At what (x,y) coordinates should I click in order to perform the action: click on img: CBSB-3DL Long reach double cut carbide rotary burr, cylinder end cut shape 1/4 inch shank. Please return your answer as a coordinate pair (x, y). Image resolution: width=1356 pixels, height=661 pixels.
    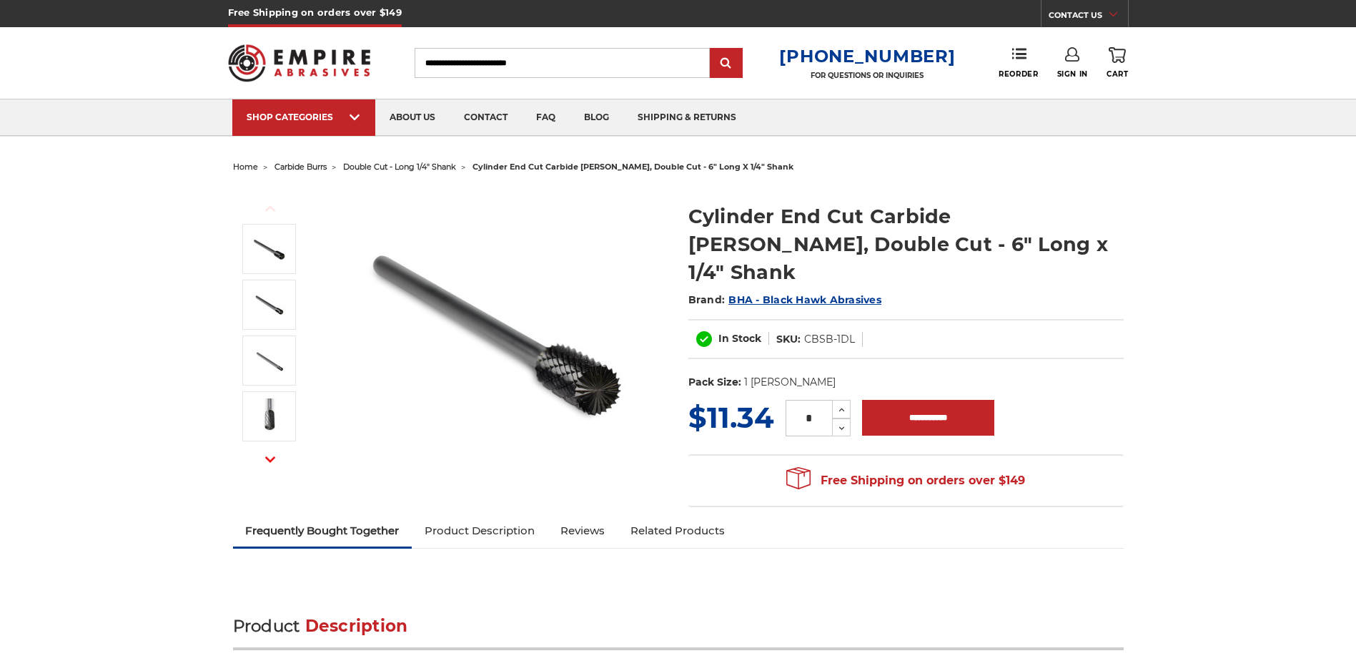
    Looking at the image, I should click on (270, 305).